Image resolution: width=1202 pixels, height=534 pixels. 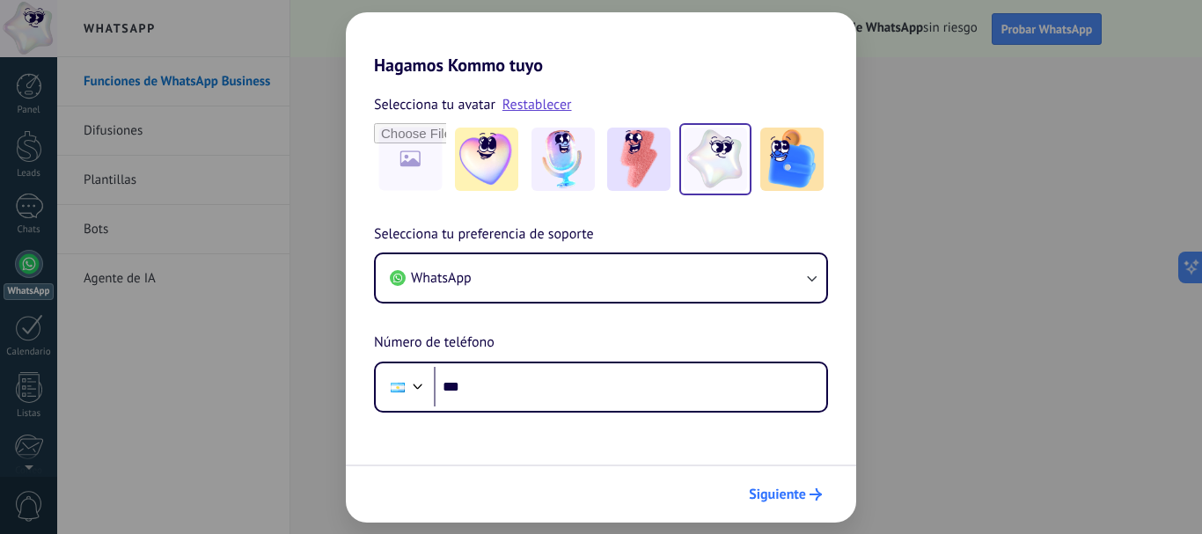 What do you see at coordinates (484, 235) in the screenshot?
I see `span: Selecciona tu preferencia de soporte` at bounding box center [484, 235].